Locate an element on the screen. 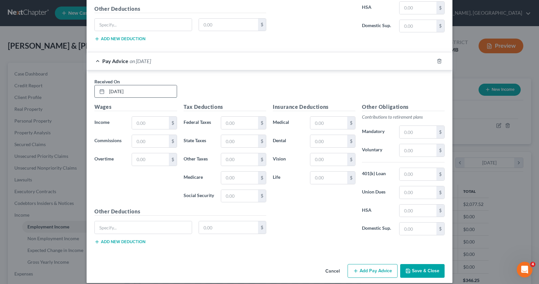  label: Life is located at coordinates (288, 178).